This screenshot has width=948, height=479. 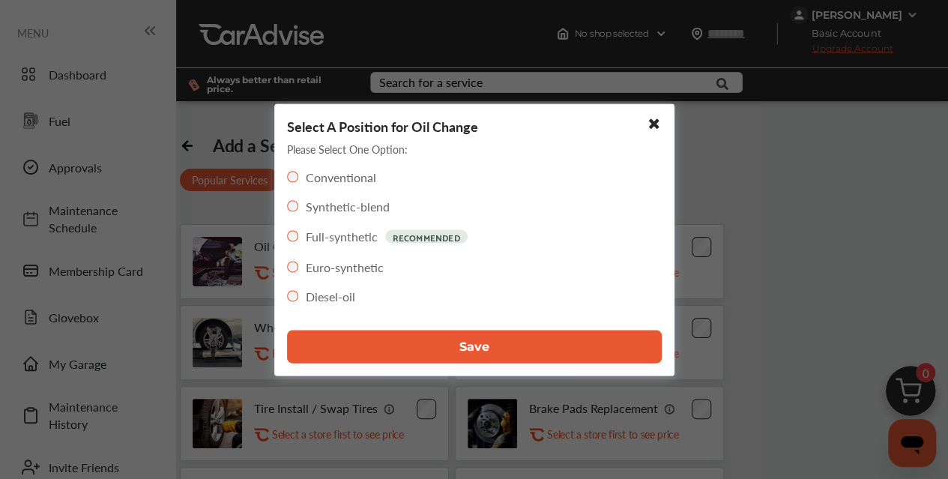 What do you see at coordinates (427, 236) in the screenshot?
I see `p: RECOMMENDED` at bounding box center [427, 236].